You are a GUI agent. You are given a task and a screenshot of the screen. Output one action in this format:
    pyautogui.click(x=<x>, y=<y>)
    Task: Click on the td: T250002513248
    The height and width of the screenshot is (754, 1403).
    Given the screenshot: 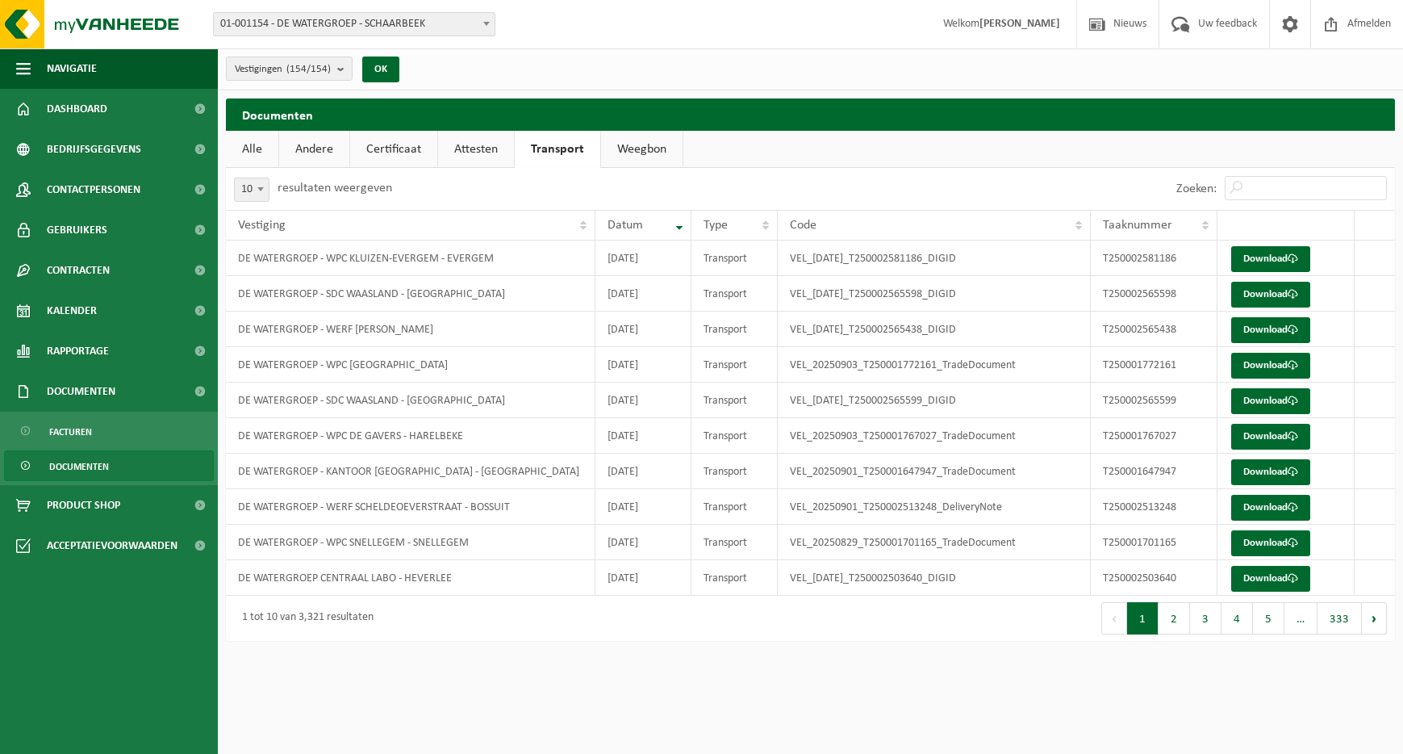 What is the action you would take?
    pyautogui.click(x=1154, y=507)
    